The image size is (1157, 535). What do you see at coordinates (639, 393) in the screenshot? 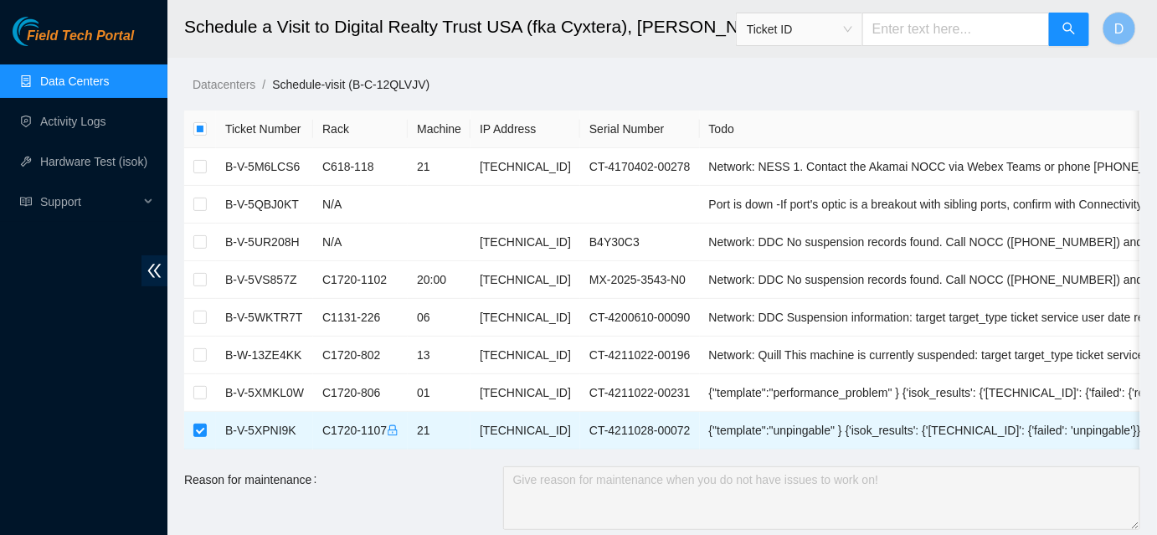
I see `td: CT-4211022-00231` at bounding box center [639, 393].